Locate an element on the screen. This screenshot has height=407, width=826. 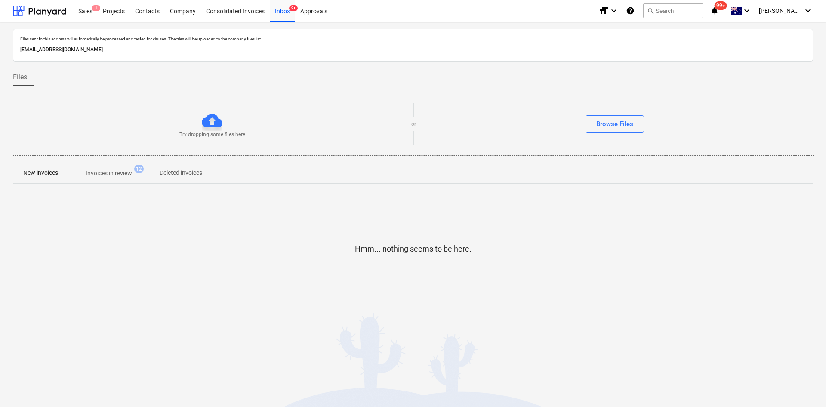
i: format_size is located at coordinates (604, 11).